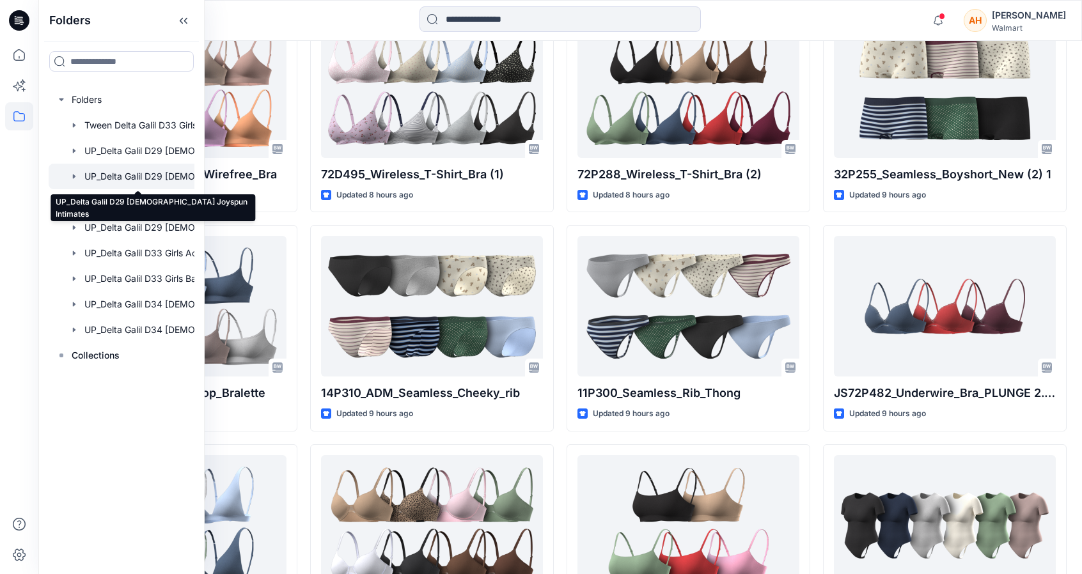 The width and height of the screenshot is (1082, 574). What do you see at coordinates (432, 175) in the screenshot?
I see `p: 72D495_Wireless_T-Shirt_Bra (1)` at bounding box center [432, 175].